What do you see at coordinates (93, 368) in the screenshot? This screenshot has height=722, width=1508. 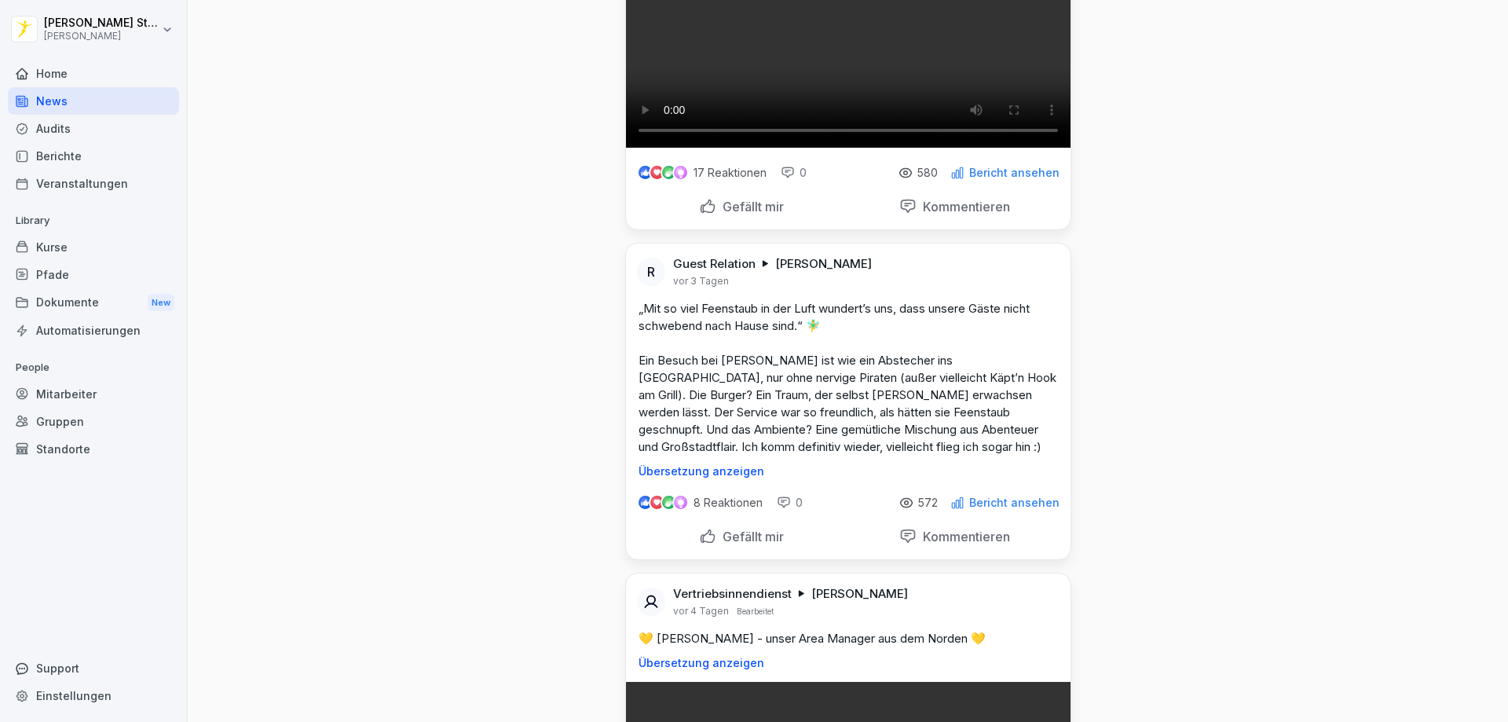 I see `p: People` at bounding box center [93, 368].